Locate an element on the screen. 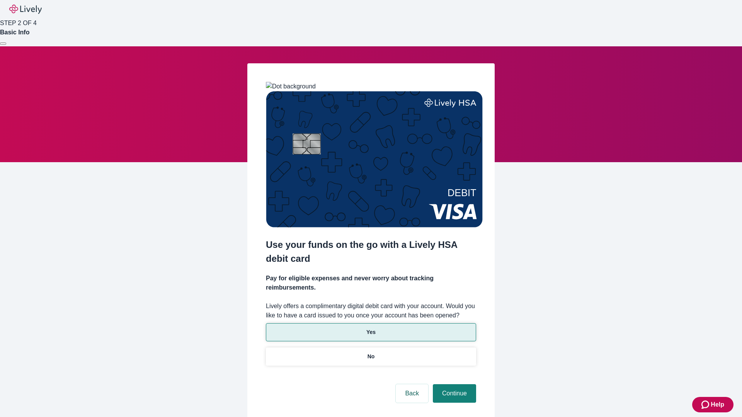 The width and height of the screenshot is (742, 417). button: Back is located at coordinates (412, 394).